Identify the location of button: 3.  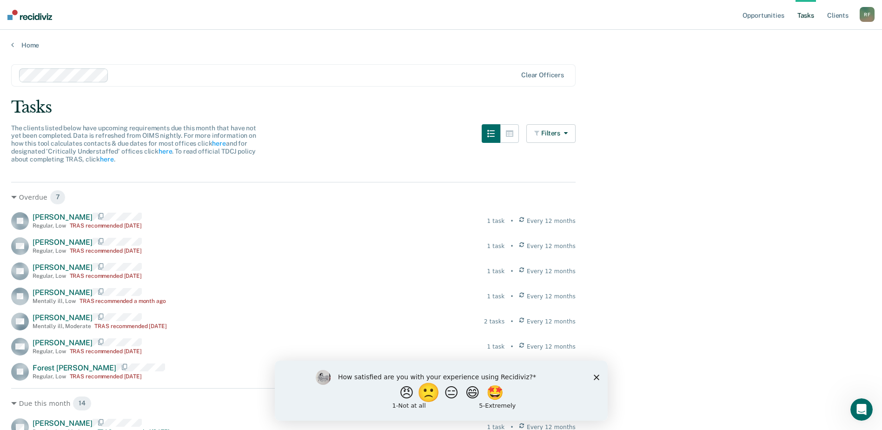
(177, 32).